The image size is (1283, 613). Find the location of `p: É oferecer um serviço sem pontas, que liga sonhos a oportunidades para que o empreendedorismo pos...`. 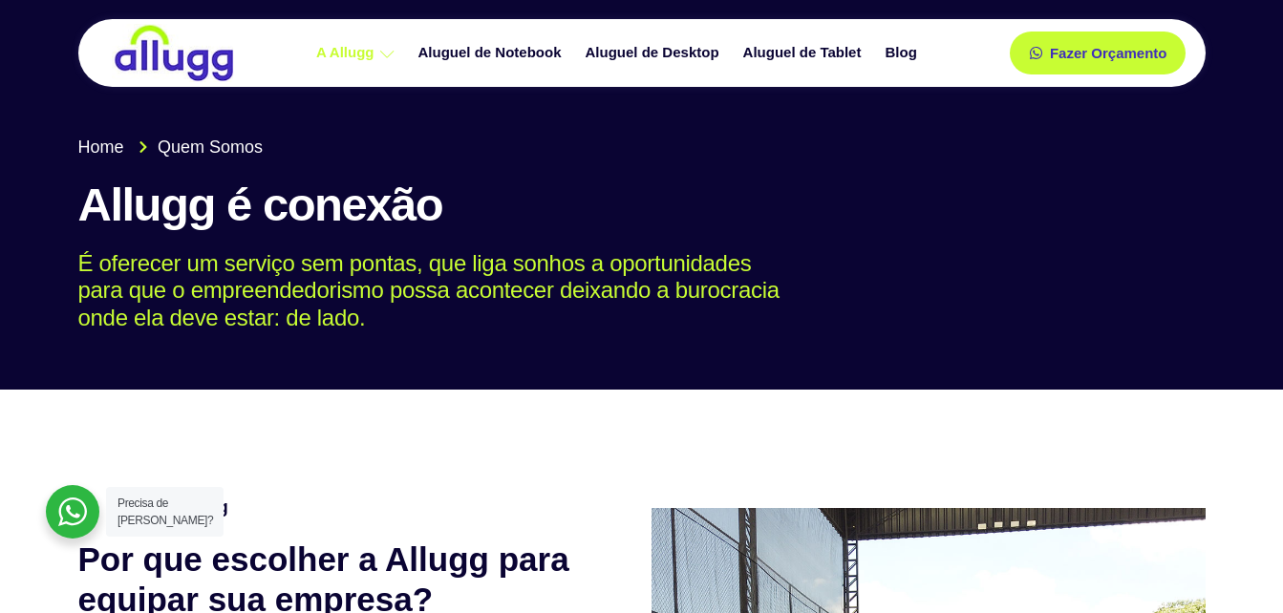

p: É oferecer um serviço sem pontas, que liga sonhos a oportunidades para que o empreendedorismo pos... is located at coordinates (627, 291).